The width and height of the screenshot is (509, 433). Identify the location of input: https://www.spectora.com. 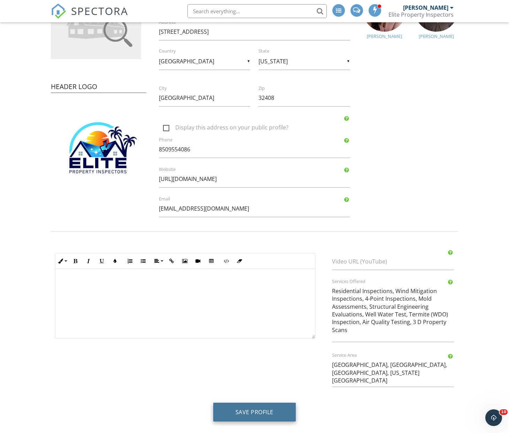
(254, 179).